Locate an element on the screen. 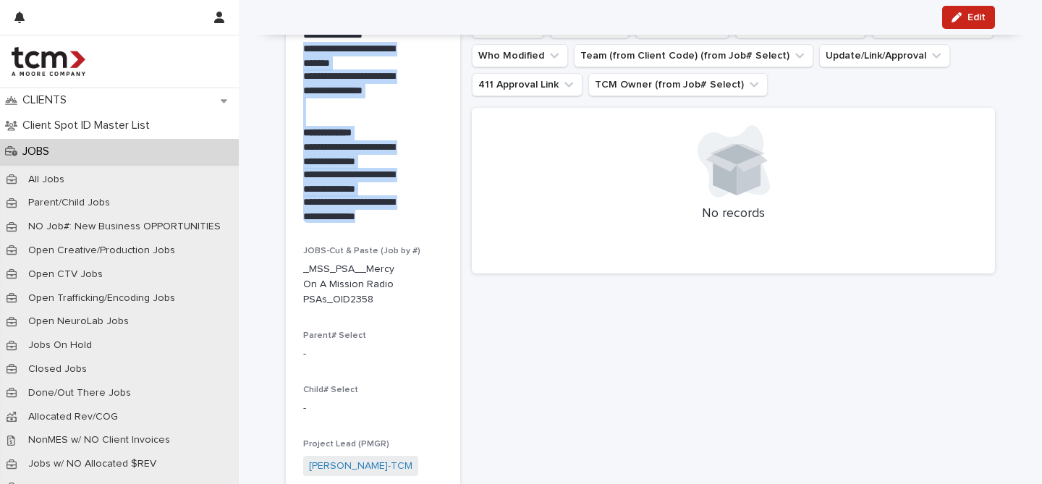 The width and height of the screenshot is (1042, 484). p: Allocated Rev/COG is located at coordinates (73, 417).